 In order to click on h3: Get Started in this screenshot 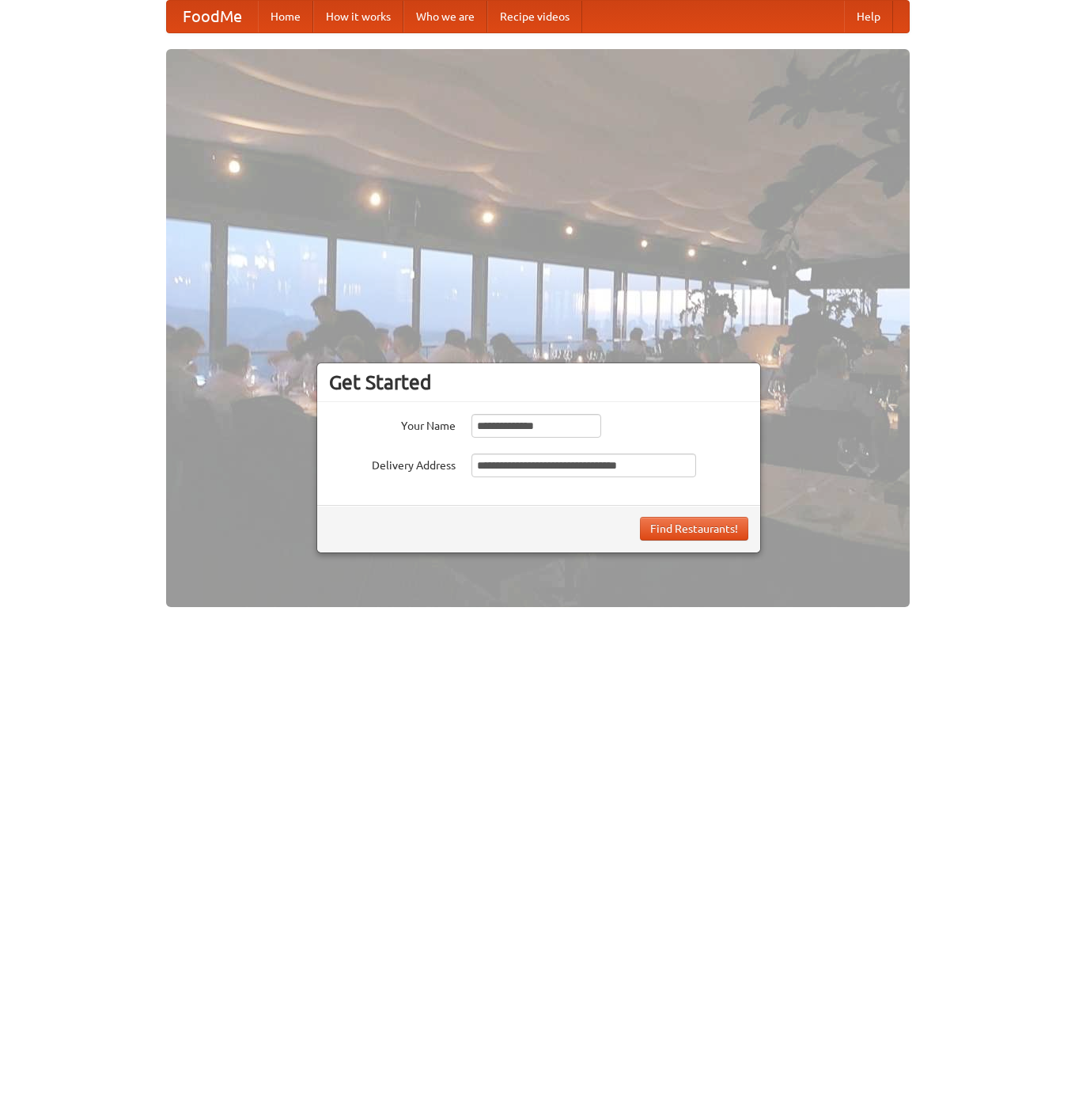, I will do `click(539, 382)`.